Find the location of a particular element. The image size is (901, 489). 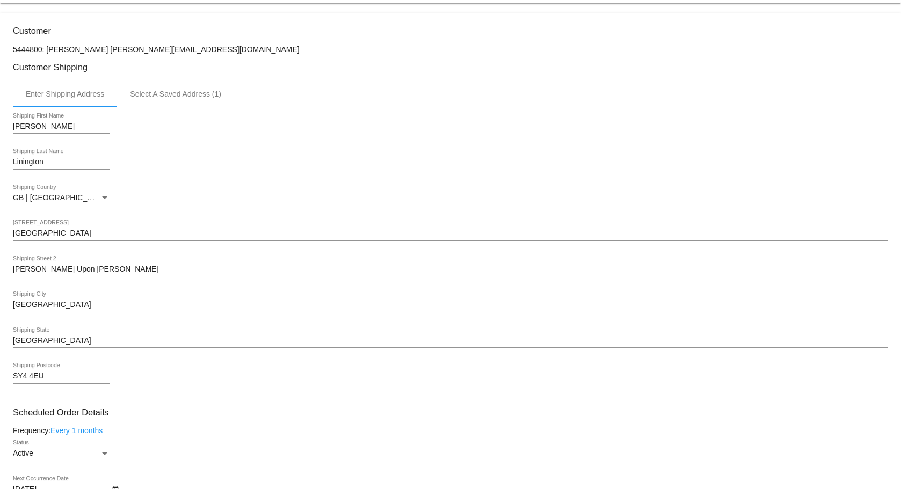

mat-select: Shipping Country is located at coordinates (61, 198).